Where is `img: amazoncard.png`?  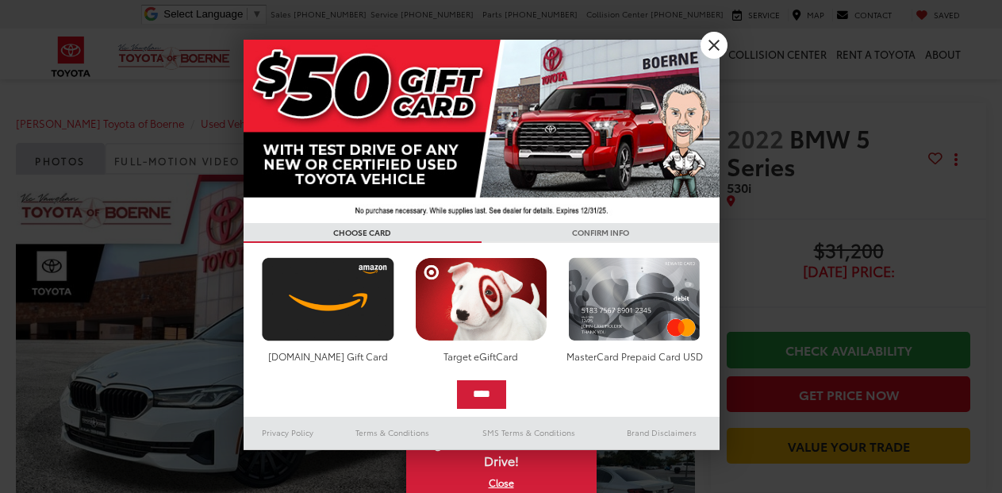
img: amazoncard.png is located at coordinates (328, 299).